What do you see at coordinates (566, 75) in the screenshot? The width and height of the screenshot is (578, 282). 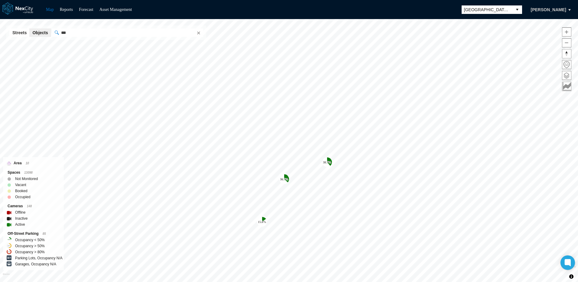 I see `button: Layers management` at bounding box center [566, 75].